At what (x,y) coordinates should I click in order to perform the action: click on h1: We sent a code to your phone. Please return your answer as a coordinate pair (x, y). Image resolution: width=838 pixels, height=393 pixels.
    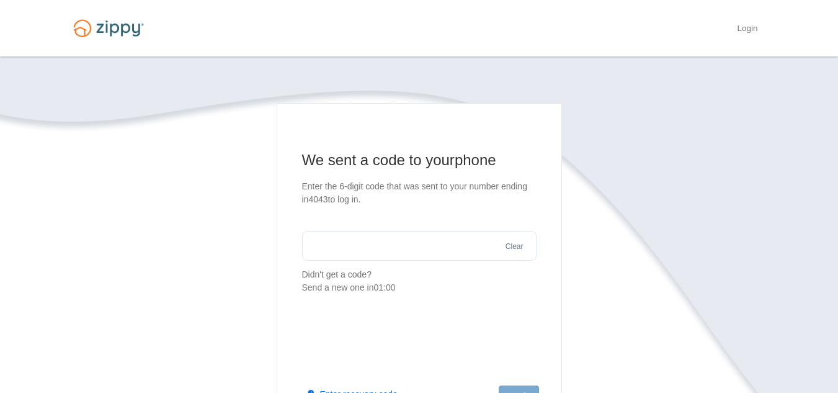
    Looking at the image, I should click on (419, 160).